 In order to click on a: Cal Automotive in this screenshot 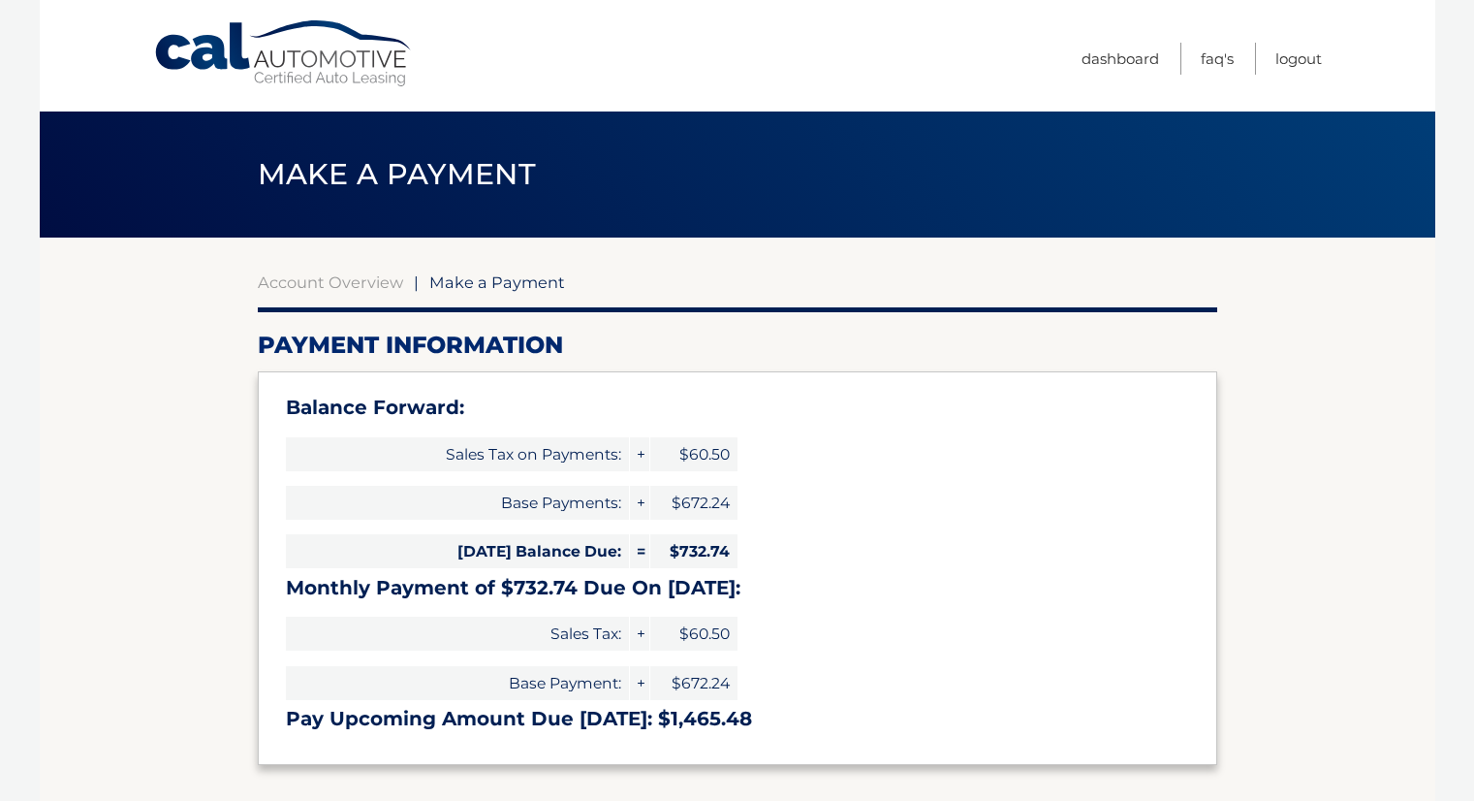, I will do `click(284, 53)`.